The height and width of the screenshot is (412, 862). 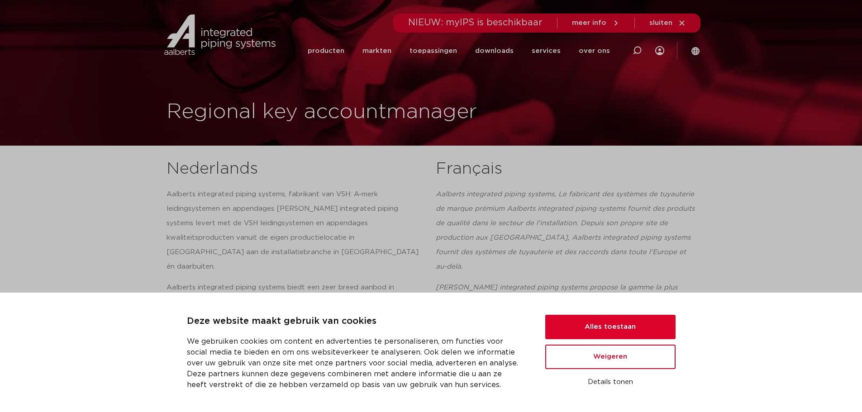 I want to click on h1: Regional key accountmanager, so click(x=431, y=112).